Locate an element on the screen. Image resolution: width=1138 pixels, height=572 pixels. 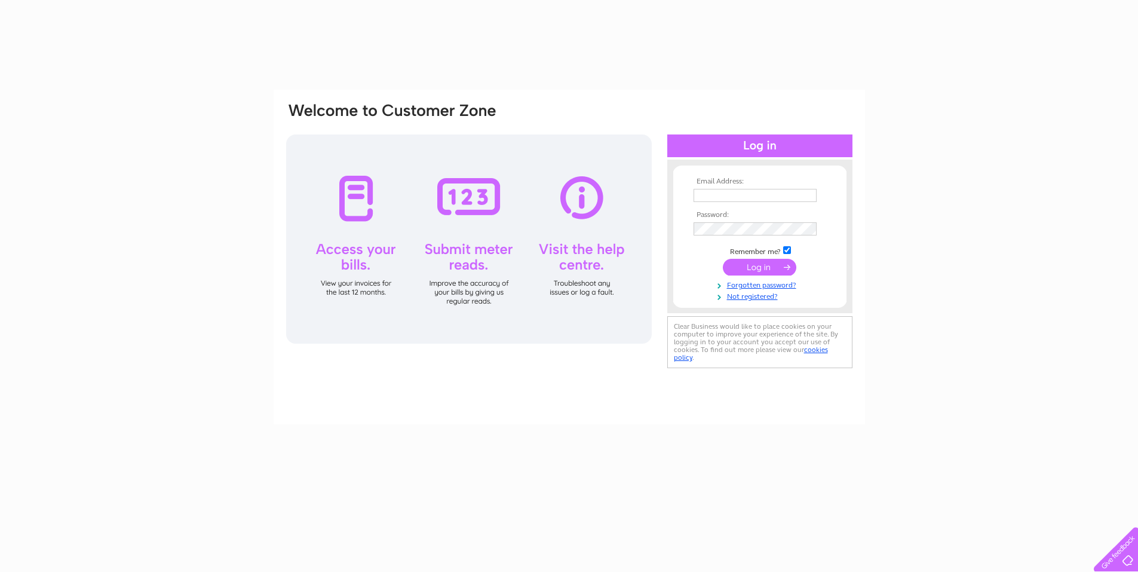
a: Not registered? is located at coordinates (761, 295).